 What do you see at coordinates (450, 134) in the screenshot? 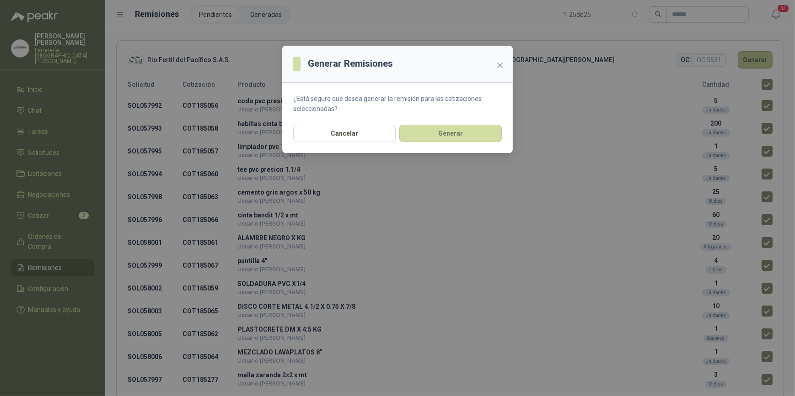
I see `button: Generar` at bounding box center [450, 134].